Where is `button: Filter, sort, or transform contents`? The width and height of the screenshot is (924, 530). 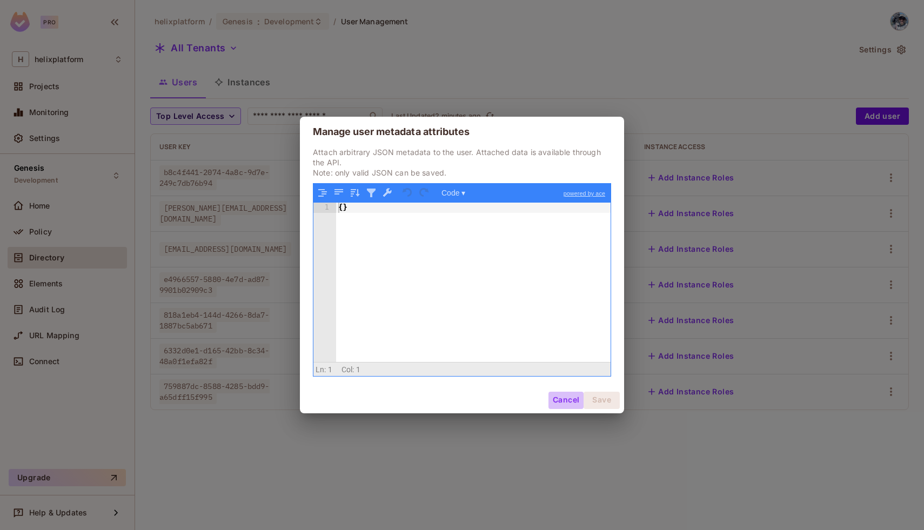
button: Filter, sort, or transform contents is located at coordinates (371, 193).